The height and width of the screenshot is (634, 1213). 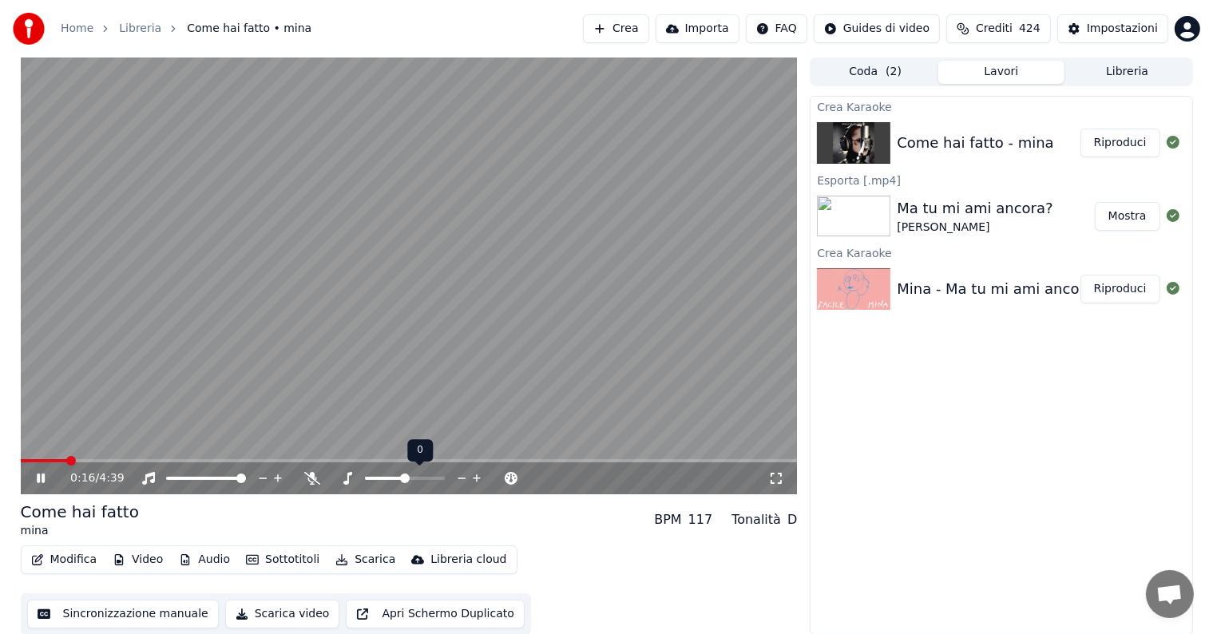 I want to click on div: mina, so click(x=80, y=531).